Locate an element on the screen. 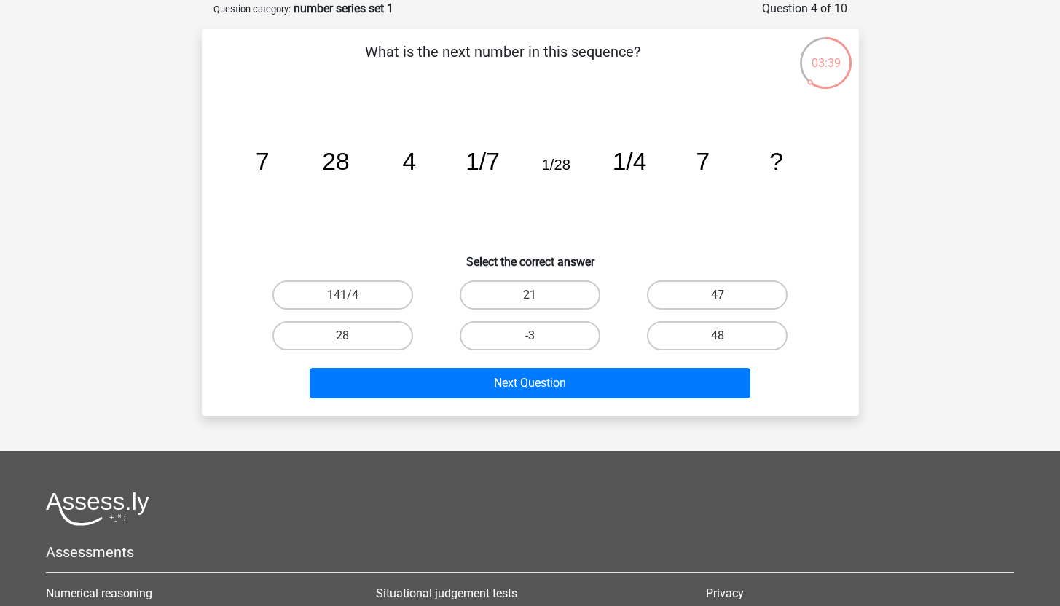 This screenshot has height=606, width=1060. h5: Assessments is located at coordinates (530, 552).